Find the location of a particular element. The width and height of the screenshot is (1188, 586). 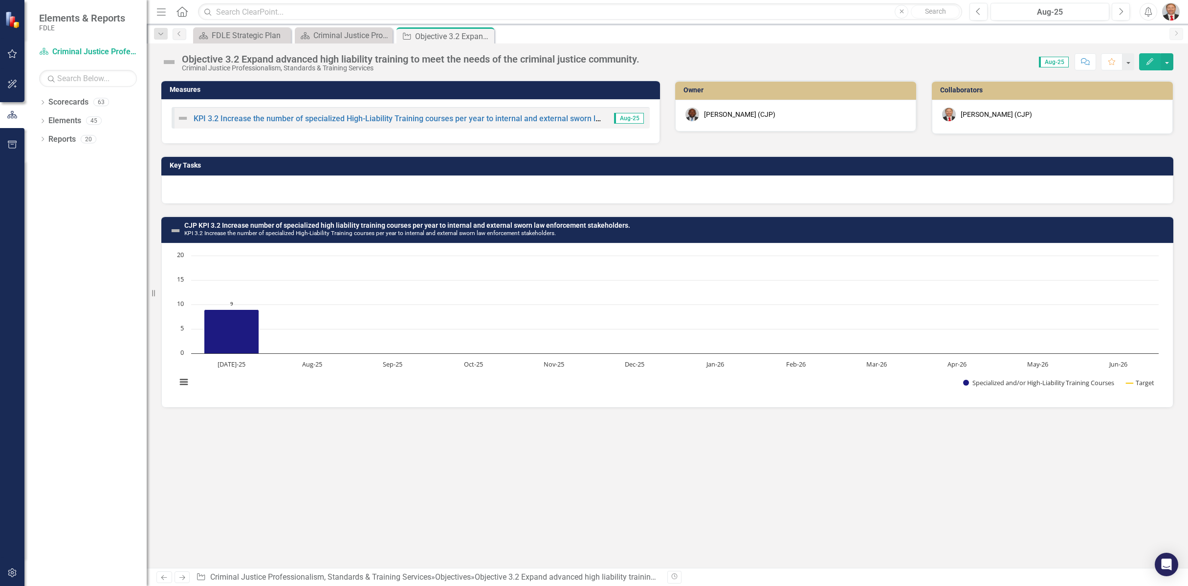

a: Scorecards is located at coordinates (68, 102).